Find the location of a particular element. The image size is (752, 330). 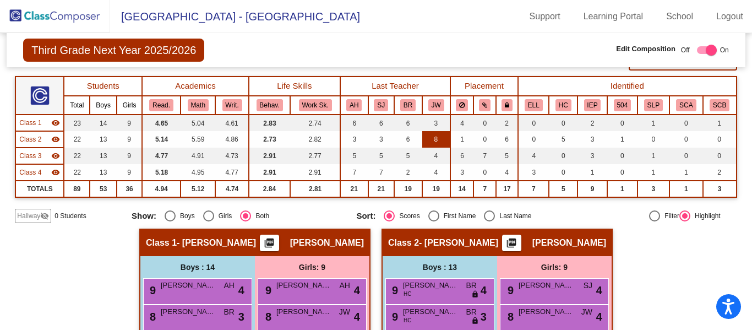

th: Jennifer Wellman is located at coordinates (436, 105).